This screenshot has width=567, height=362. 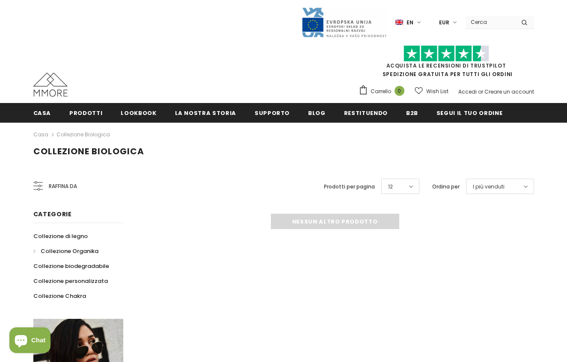 I want to click on span: Casa, so click(x=42, y=113).